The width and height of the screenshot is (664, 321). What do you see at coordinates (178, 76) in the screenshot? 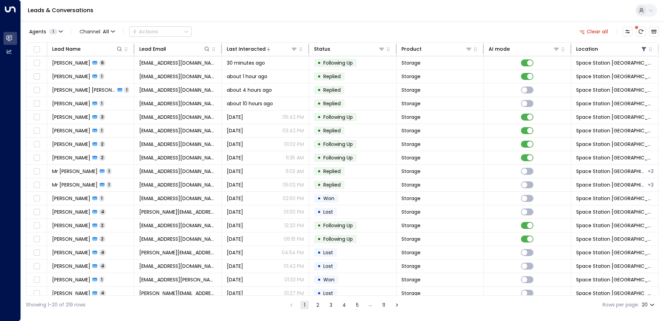
I see `span: info@barbq.co.uk` at bounding box center [178, 76].